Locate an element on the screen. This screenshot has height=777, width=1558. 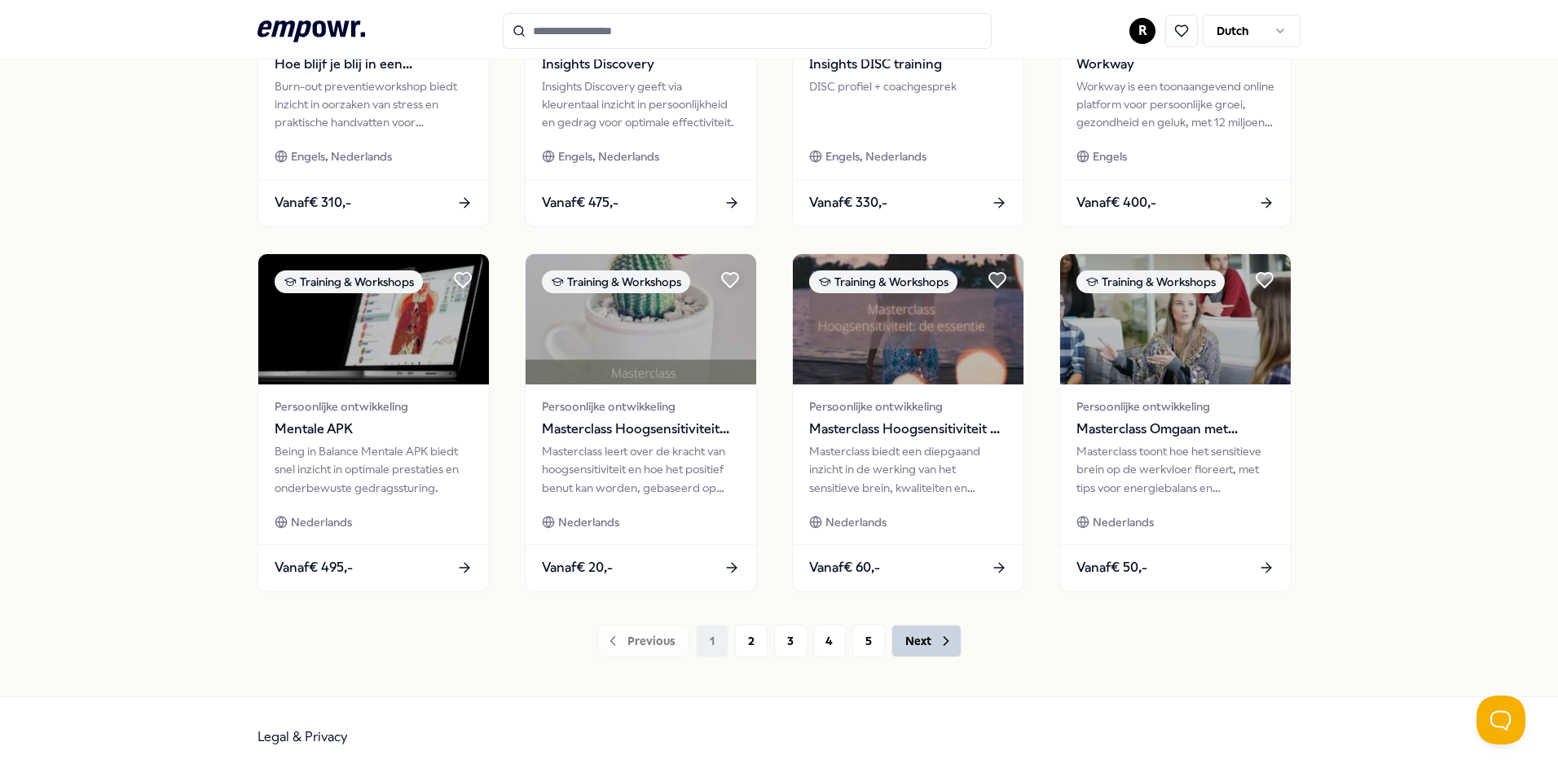
div: DISC profiel + coachgesprek is located at coordinates (908, 104).